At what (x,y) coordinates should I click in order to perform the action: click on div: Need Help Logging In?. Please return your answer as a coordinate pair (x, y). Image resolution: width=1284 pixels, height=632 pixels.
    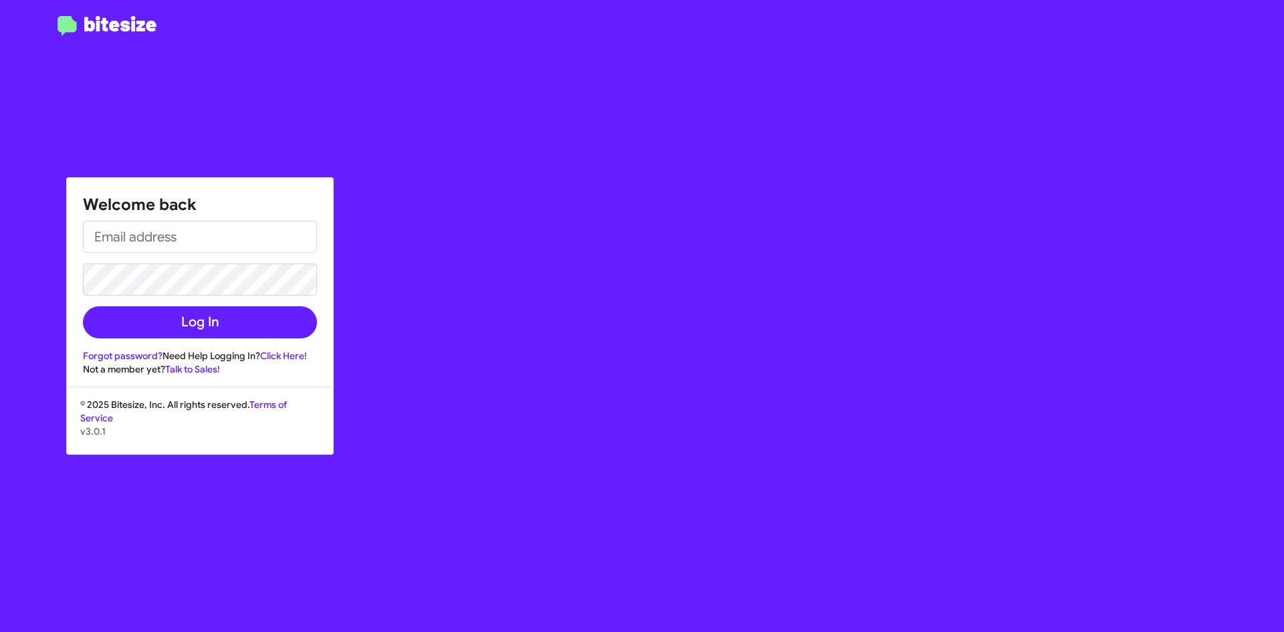
    Looking at the image, I should click on (200, 356).